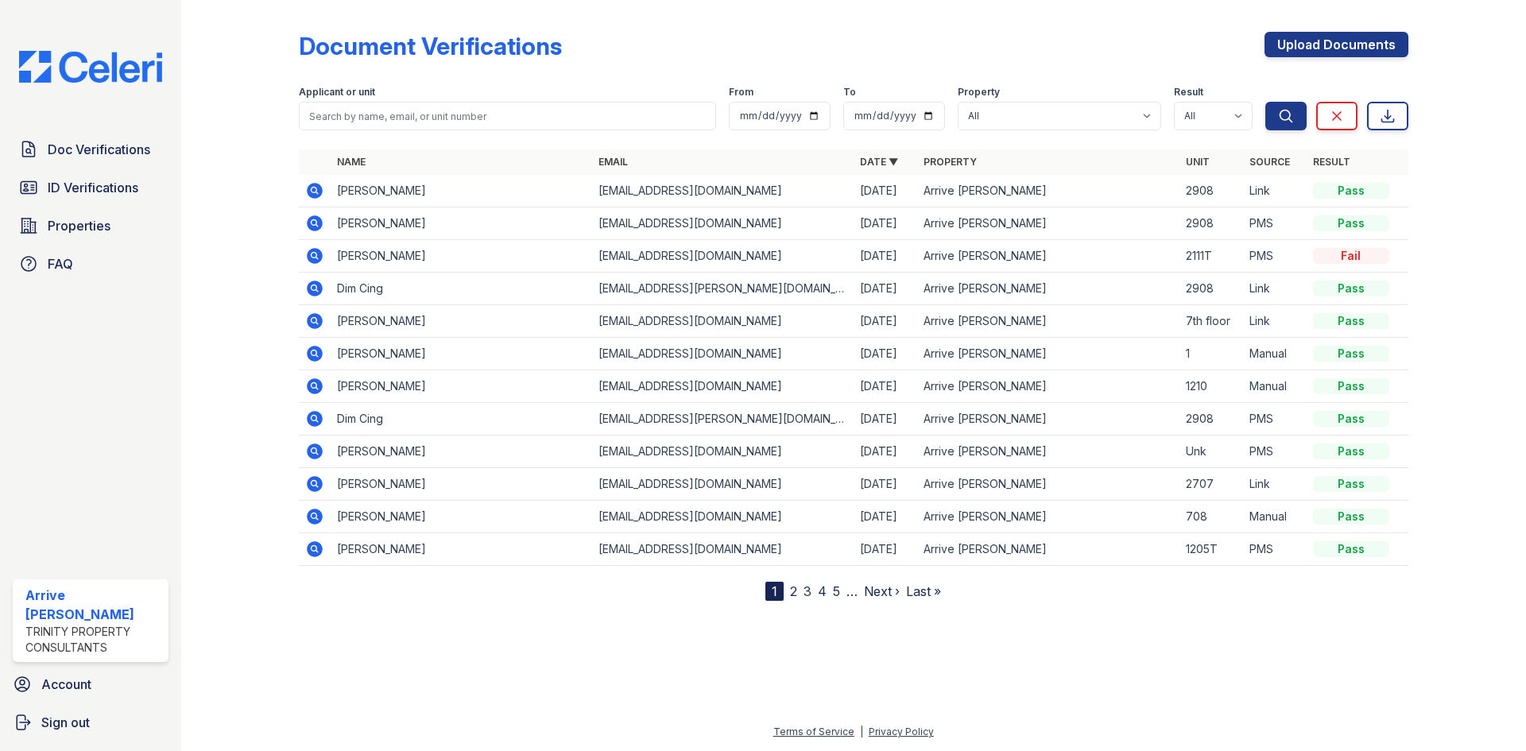  I want to click on a: Properties, so click(91, 226).